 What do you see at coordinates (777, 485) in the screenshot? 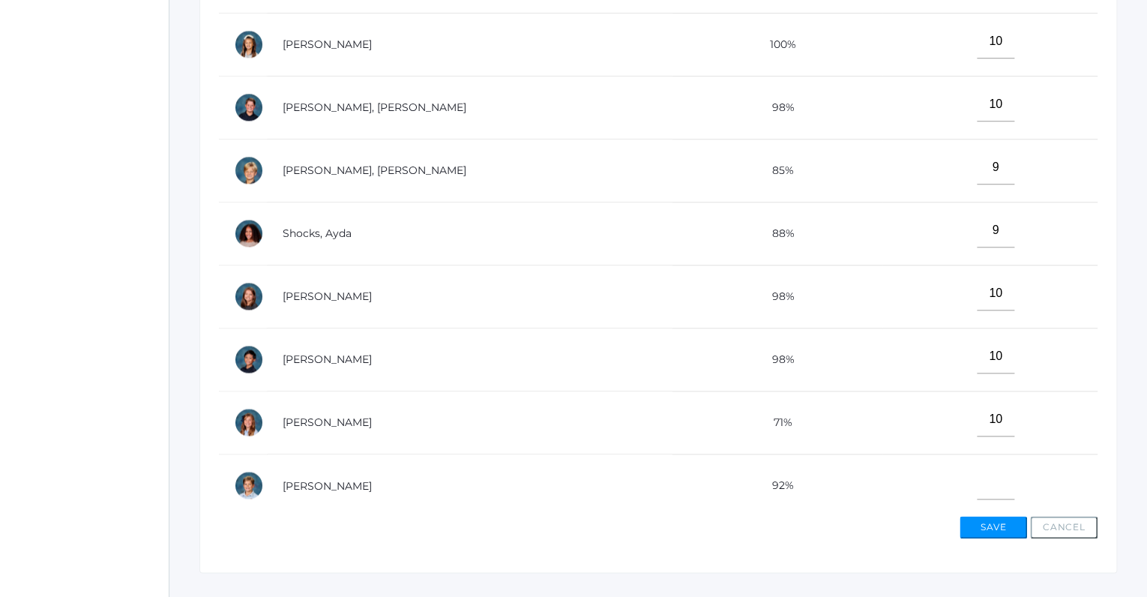
I see `td: 92%` at bounding box center [777, 485].